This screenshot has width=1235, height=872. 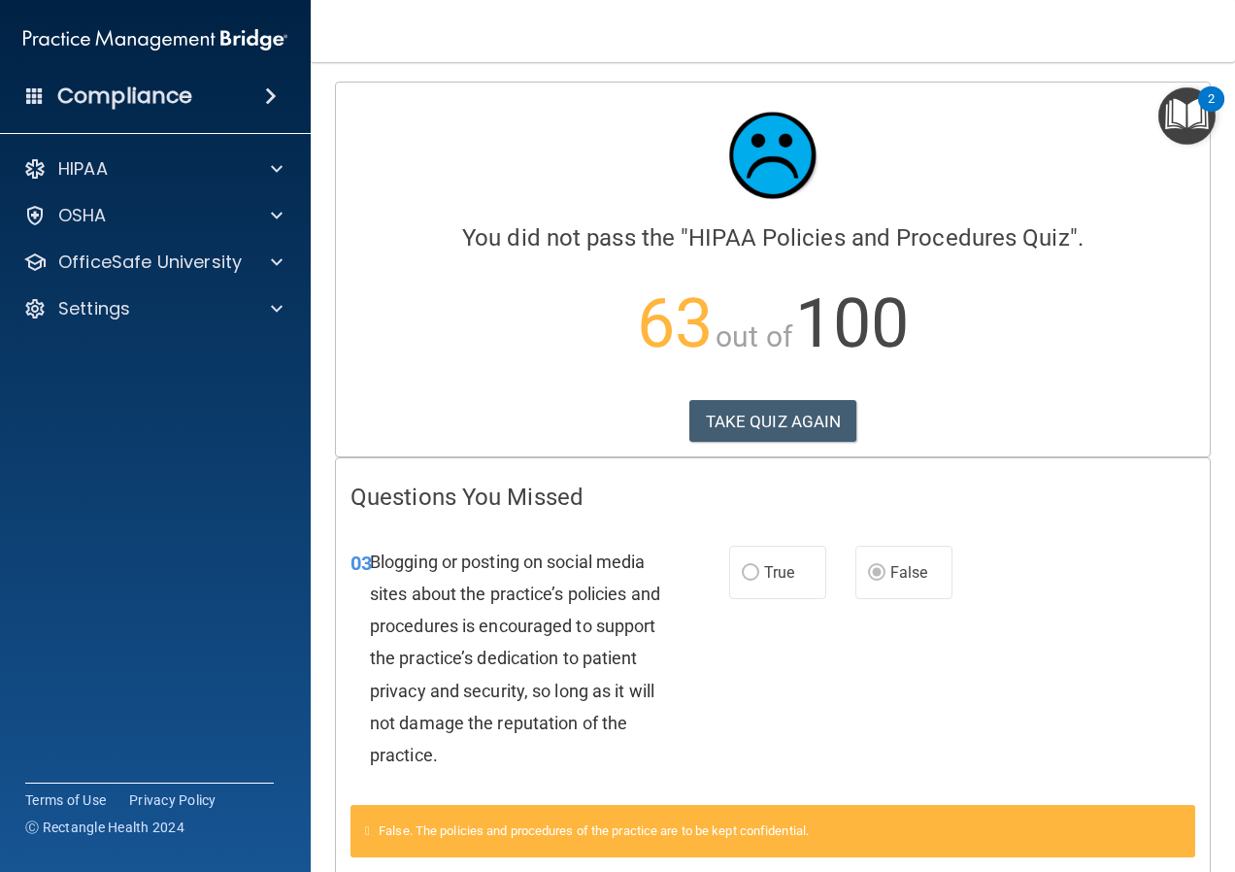 I want to click on h4: Compliance, so click(x=124, y=96).